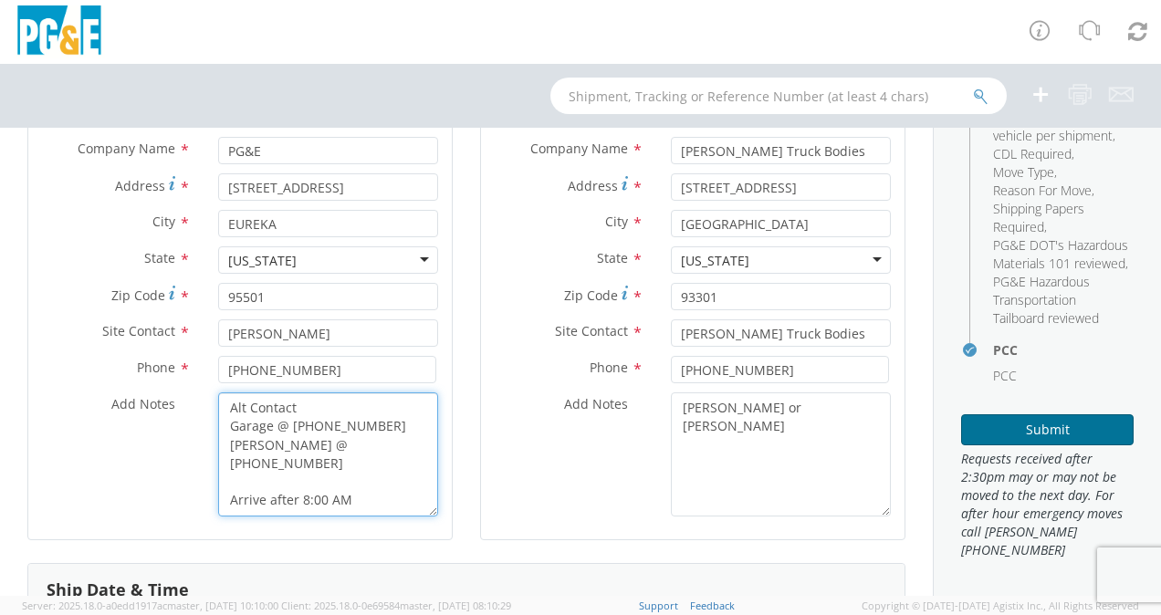  Describe the element at coordinates (1046, 299) in the screenshot. I see `span: PG&E Hazardous Transportation Tailboard reviewed` at that location.